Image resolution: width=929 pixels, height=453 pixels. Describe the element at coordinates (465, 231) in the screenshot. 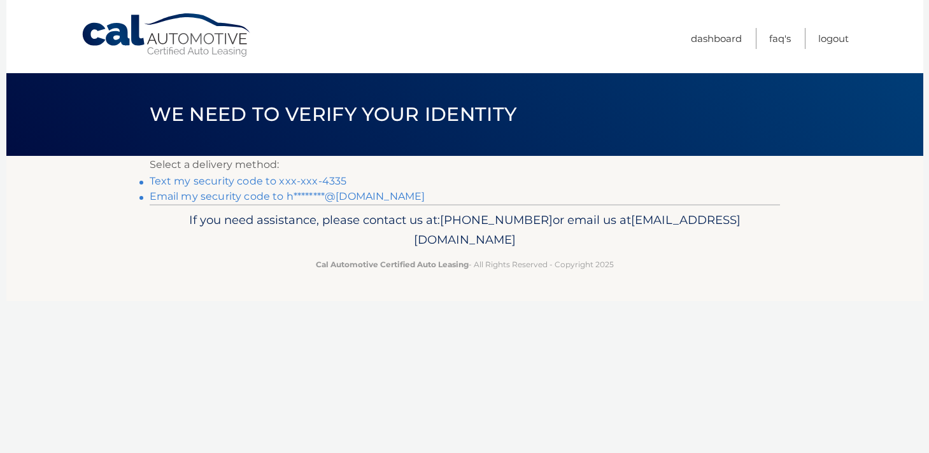

I see `p: If you need assistance, please contact us at: or email us at` at that location.